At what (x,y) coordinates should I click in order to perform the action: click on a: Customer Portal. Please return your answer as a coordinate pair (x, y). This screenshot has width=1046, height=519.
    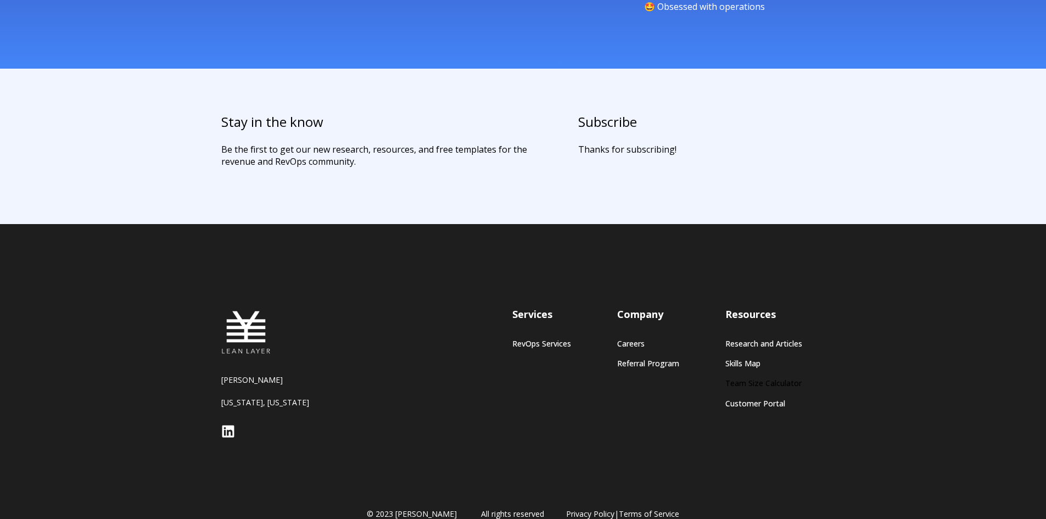
    Looking at the image, I should click on (764, 403).